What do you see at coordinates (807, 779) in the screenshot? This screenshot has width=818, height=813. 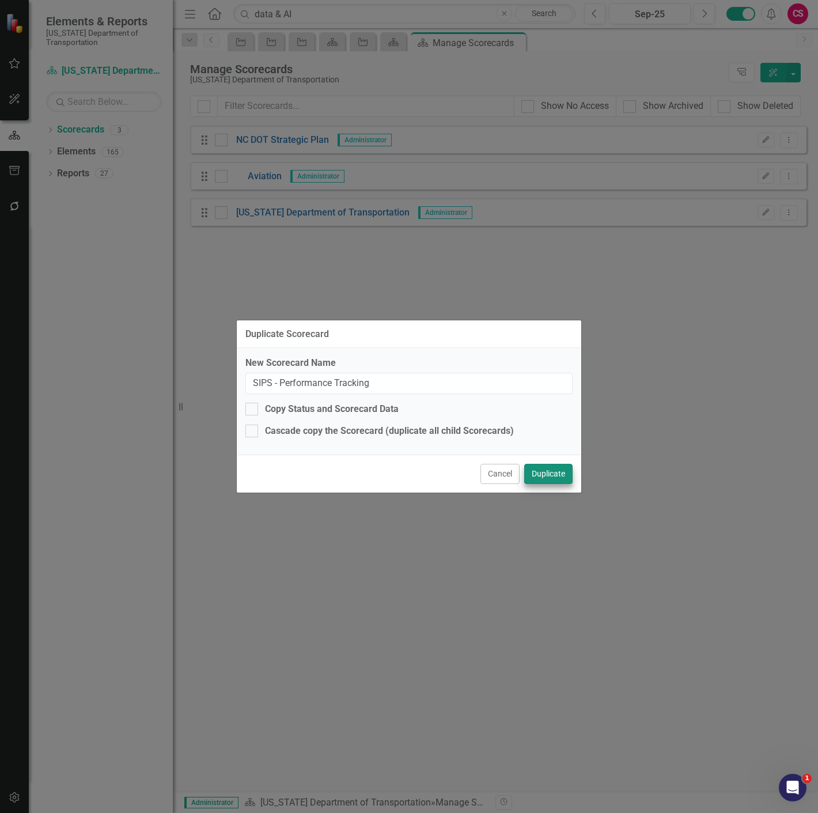 I see `span: 1` at bounding box center [807, 779].